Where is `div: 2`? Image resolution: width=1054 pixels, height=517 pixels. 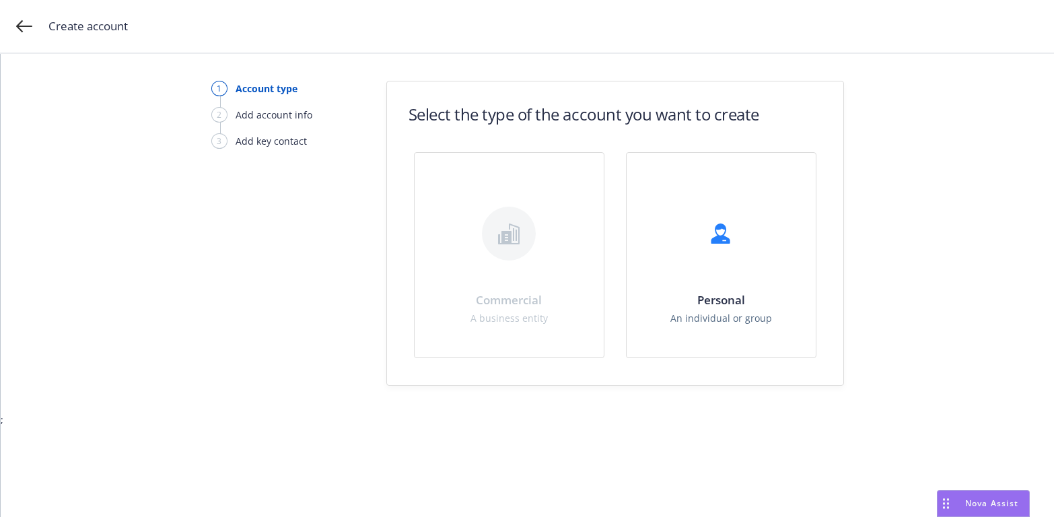 div: 2 is located at coordinates (219, 114).